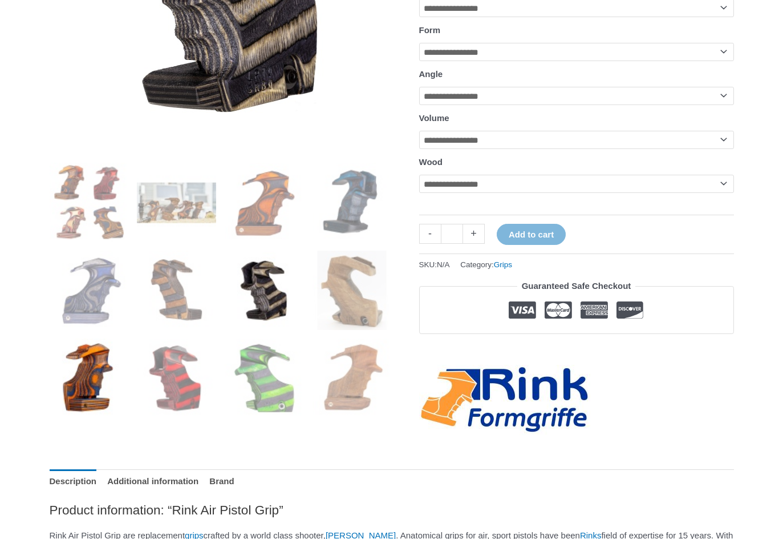  What do you see at coordinates (73, 481) in the screenshot?
I see `a: Description` at bounding box center [73, 481].